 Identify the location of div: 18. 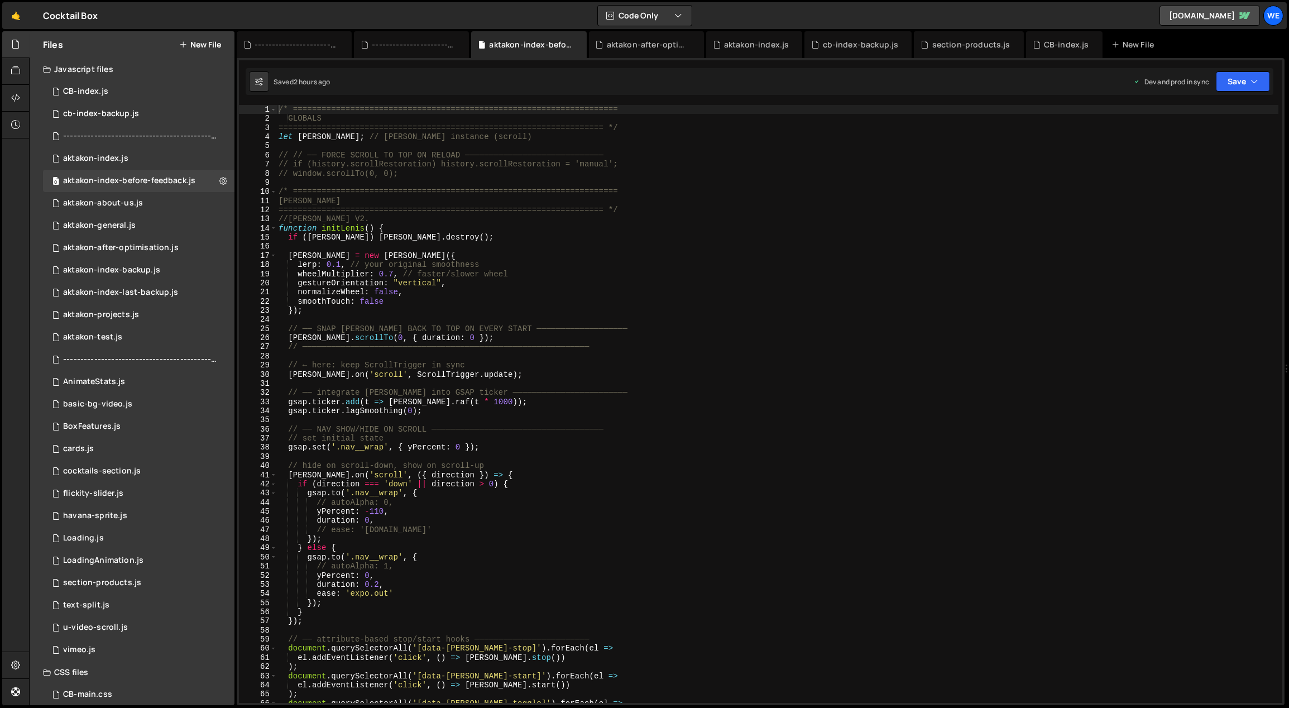
(258, 265).